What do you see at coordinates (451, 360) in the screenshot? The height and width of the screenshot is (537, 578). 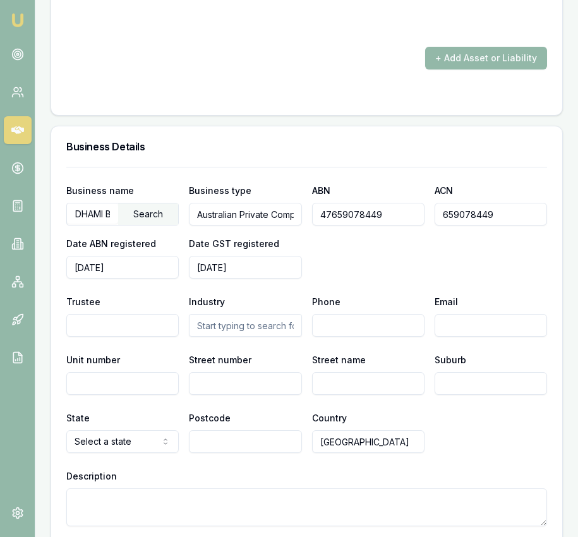 I see `label: Suburb` at bounding box center [451, 360].